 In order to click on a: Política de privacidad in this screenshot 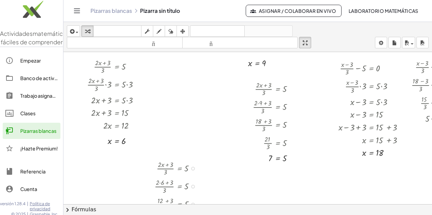, I will do `click(46, 206)`.